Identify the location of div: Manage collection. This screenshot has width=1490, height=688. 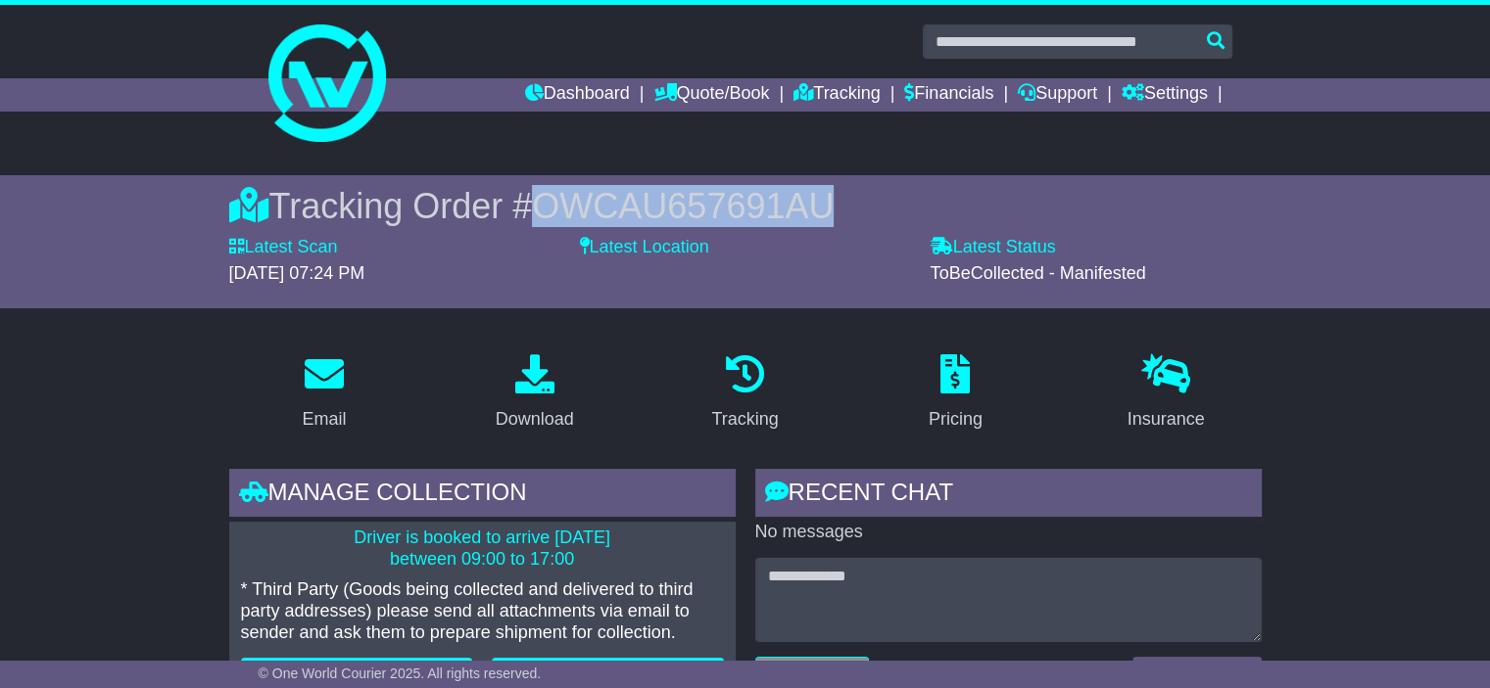
(482, 496).